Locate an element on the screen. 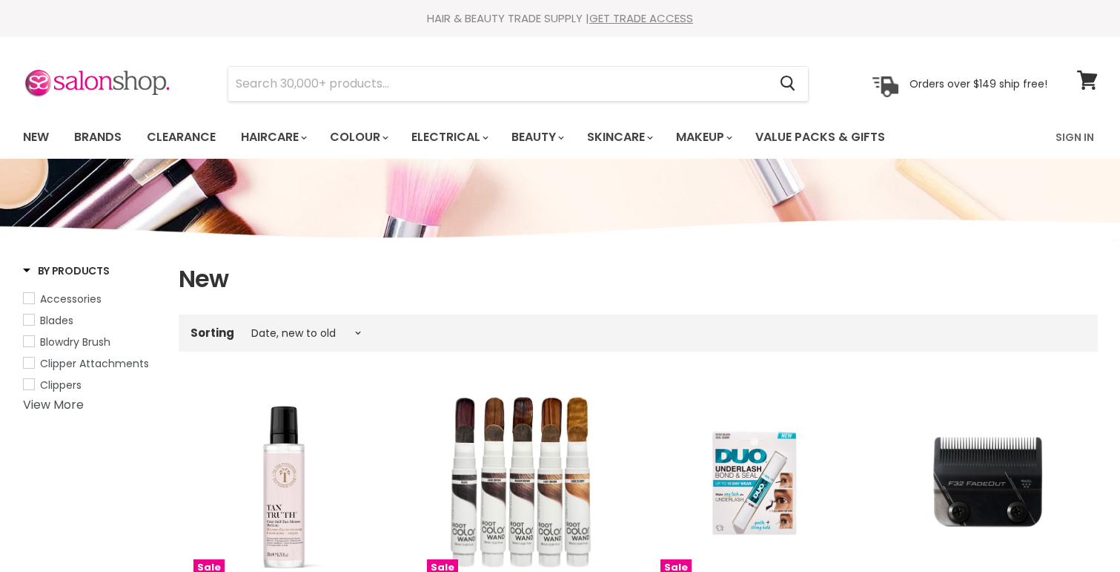 This screenshot has width=1120, height=572. a: Clippers is located at coordinates (91, 385).